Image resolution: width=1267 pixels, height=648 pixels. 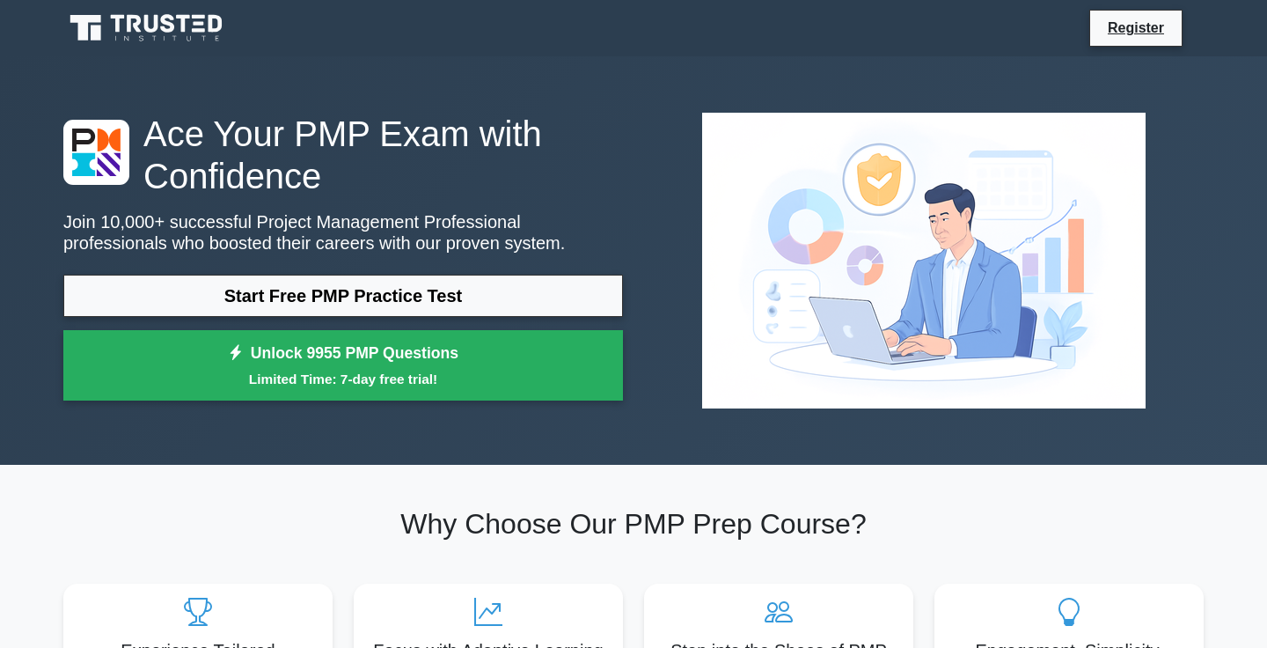 What do you see at coordinates (343, 155) in the screenshot?
I see `h1: Ace Your PMP Exam with Confidence` at bounding box center [343, 155].